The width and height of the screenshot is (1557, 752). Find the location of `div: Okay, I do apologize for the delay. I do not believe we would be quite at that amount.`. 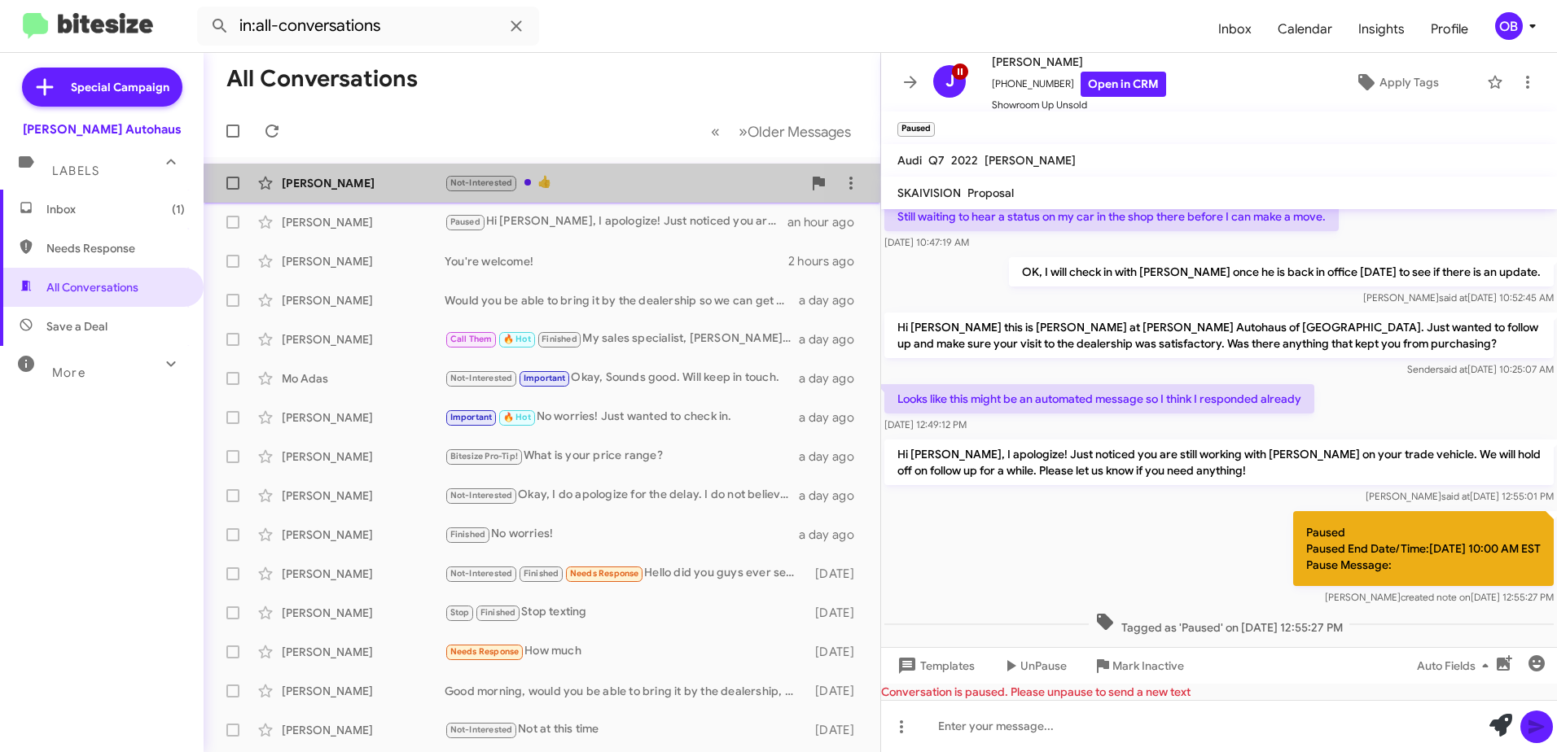

div: Okay, I do apologize for the delay. I do not believe we would be quite at that amount. is located at coordinates (621, 495).